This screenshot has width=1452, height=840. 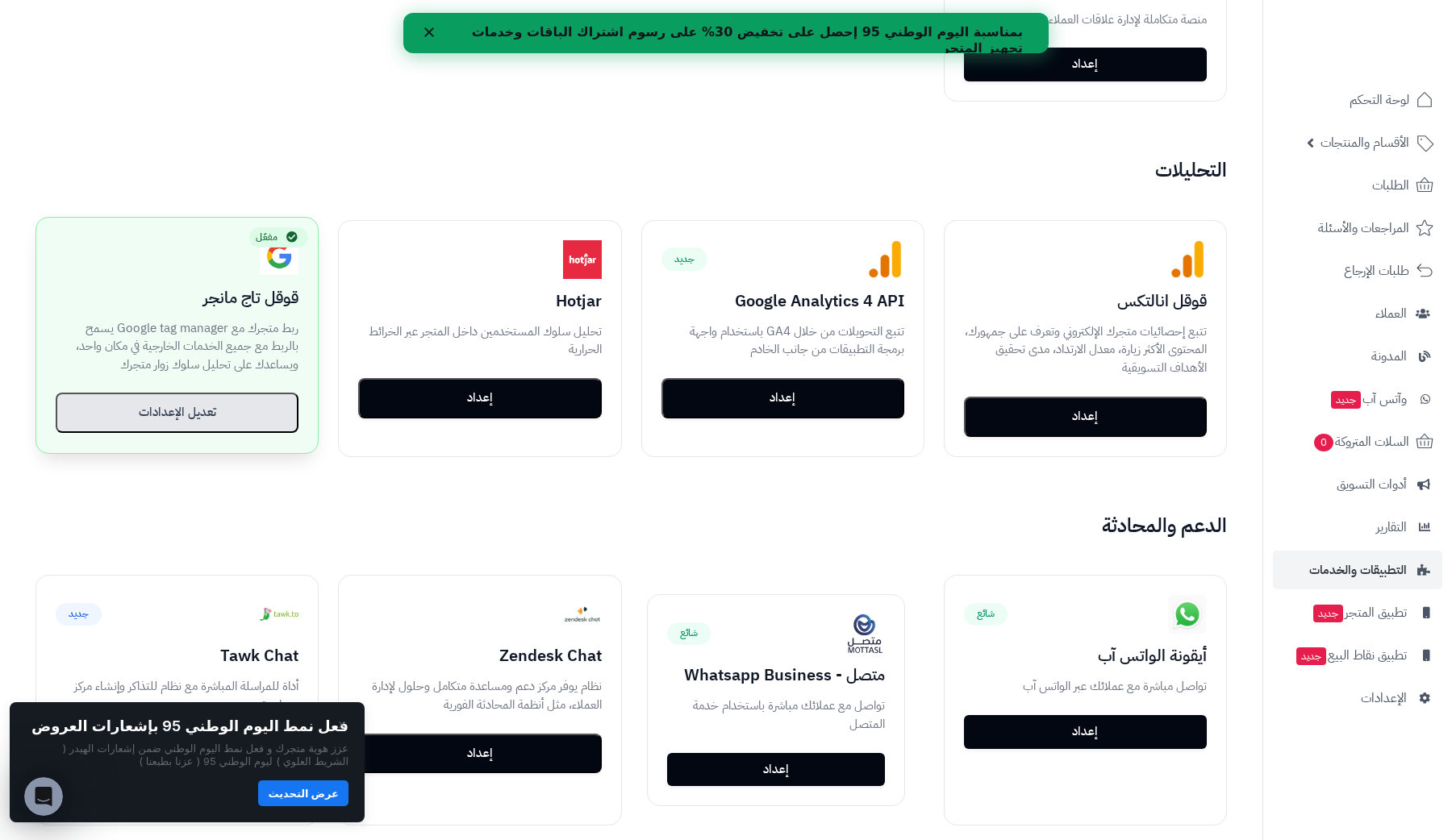 I want to click on img: Hotjar, so click(x=582, y=260).